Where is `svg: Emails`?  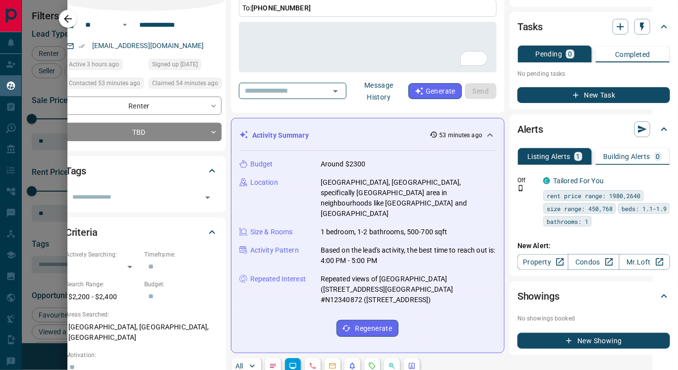
svg: Emails is located at coordinates (332, 366).